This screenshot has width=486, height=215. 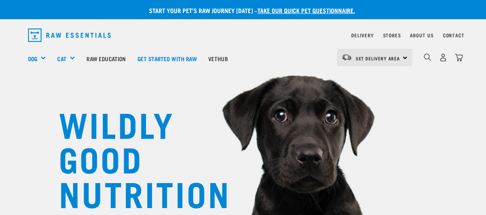 I want to click on a: Stores, so click(x=392, y=35).